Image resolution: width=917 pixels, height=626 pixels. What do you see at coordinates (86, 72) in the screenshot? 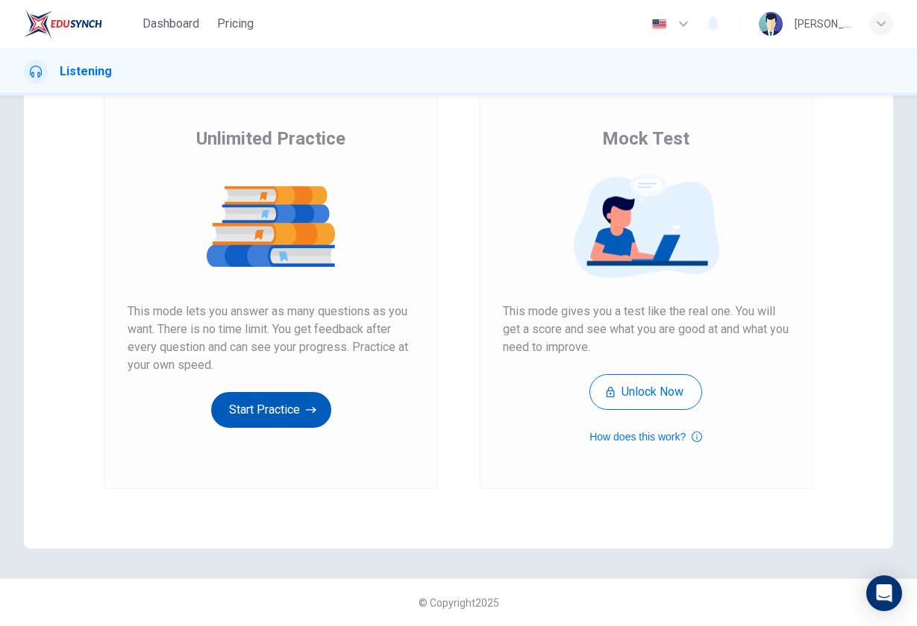
I see `h1: Listening` at bounding box center [86, 72].